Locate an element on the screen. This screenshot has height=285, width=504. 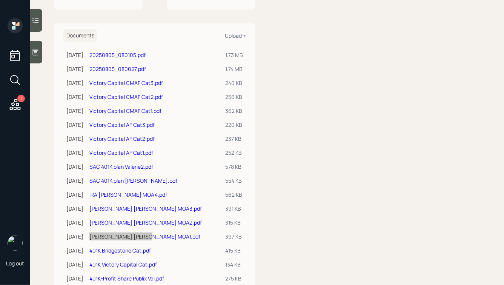
a: Victory Capital CMAF Cat1.pdf is located at coordinates (125, 111).